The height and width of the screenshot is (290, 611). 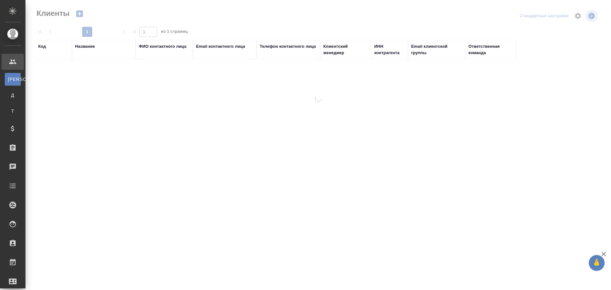 What do you see at coordinates (85, 46) in the screenshot?
I see `div: Название` at bounding box center [85, 46].